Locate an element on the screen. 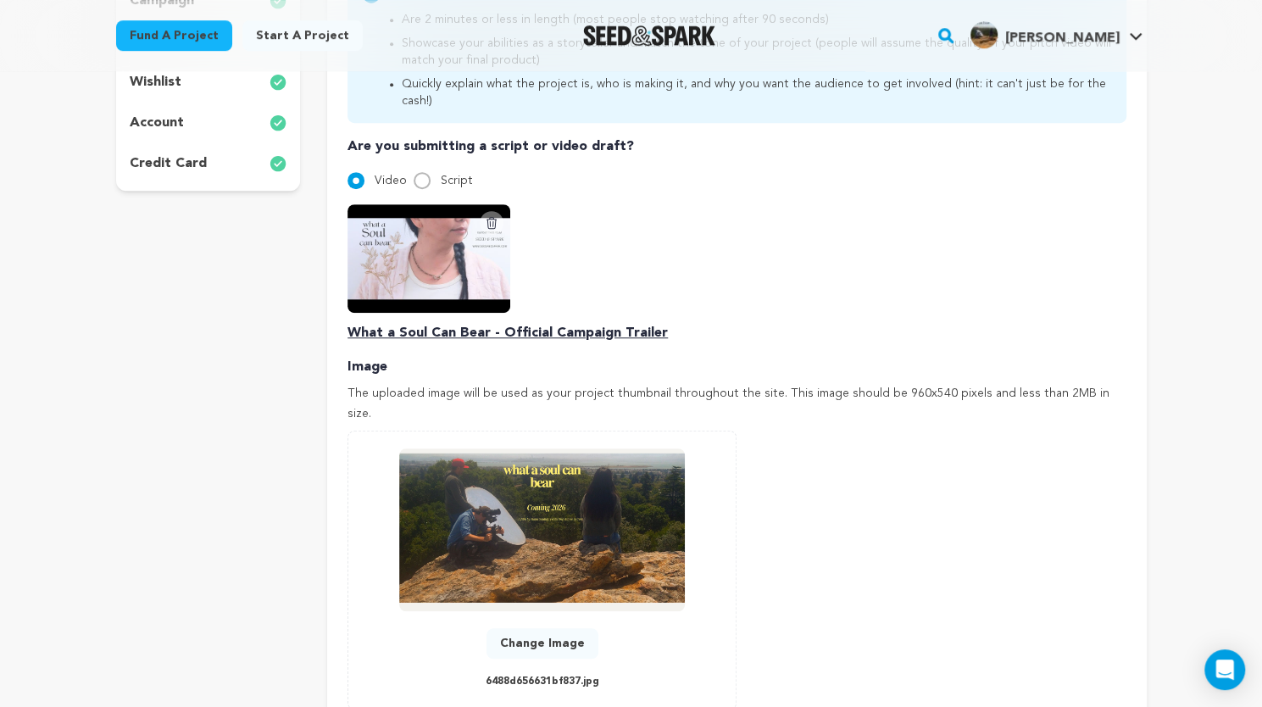  p: 6488d656631bf837.jpg is located at coordinates (543, 682).